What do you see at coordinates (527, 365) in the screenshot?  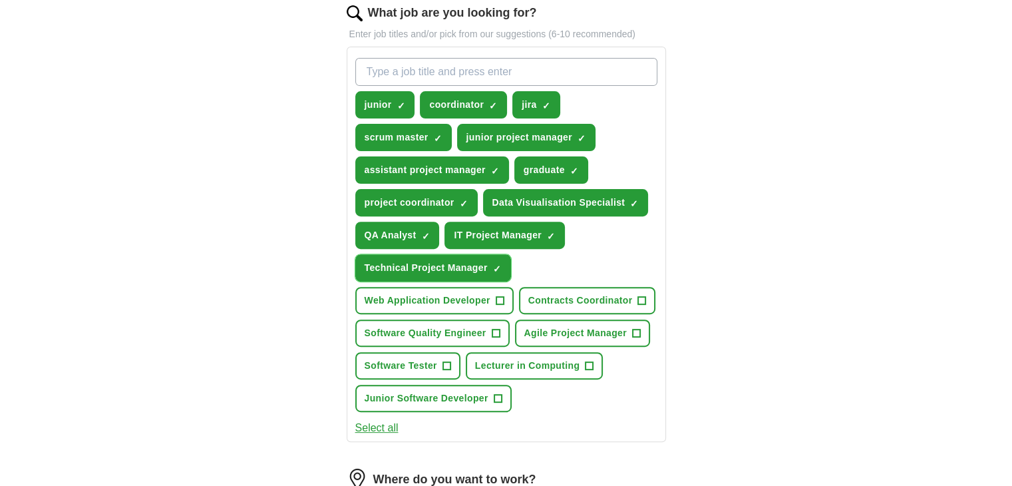 I see `span: Lecturer in Computing` at bounding box center [527, 365].